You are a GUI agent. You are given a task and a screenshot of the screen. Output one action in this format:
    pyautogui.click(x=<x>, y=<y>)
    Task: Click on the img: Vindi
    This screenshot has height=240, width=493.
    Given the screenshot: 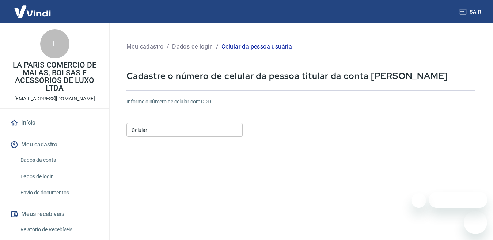 What is the action you would take?
    pyautogui.click(x=33, y=11)
    